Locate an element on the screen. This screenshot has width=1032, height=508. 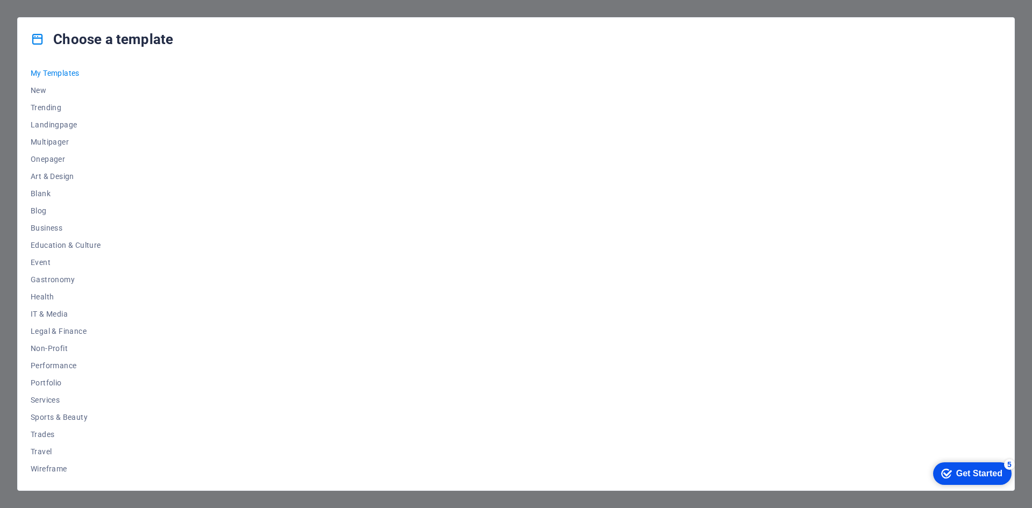
span: Services is located at coordinates (66, 400).